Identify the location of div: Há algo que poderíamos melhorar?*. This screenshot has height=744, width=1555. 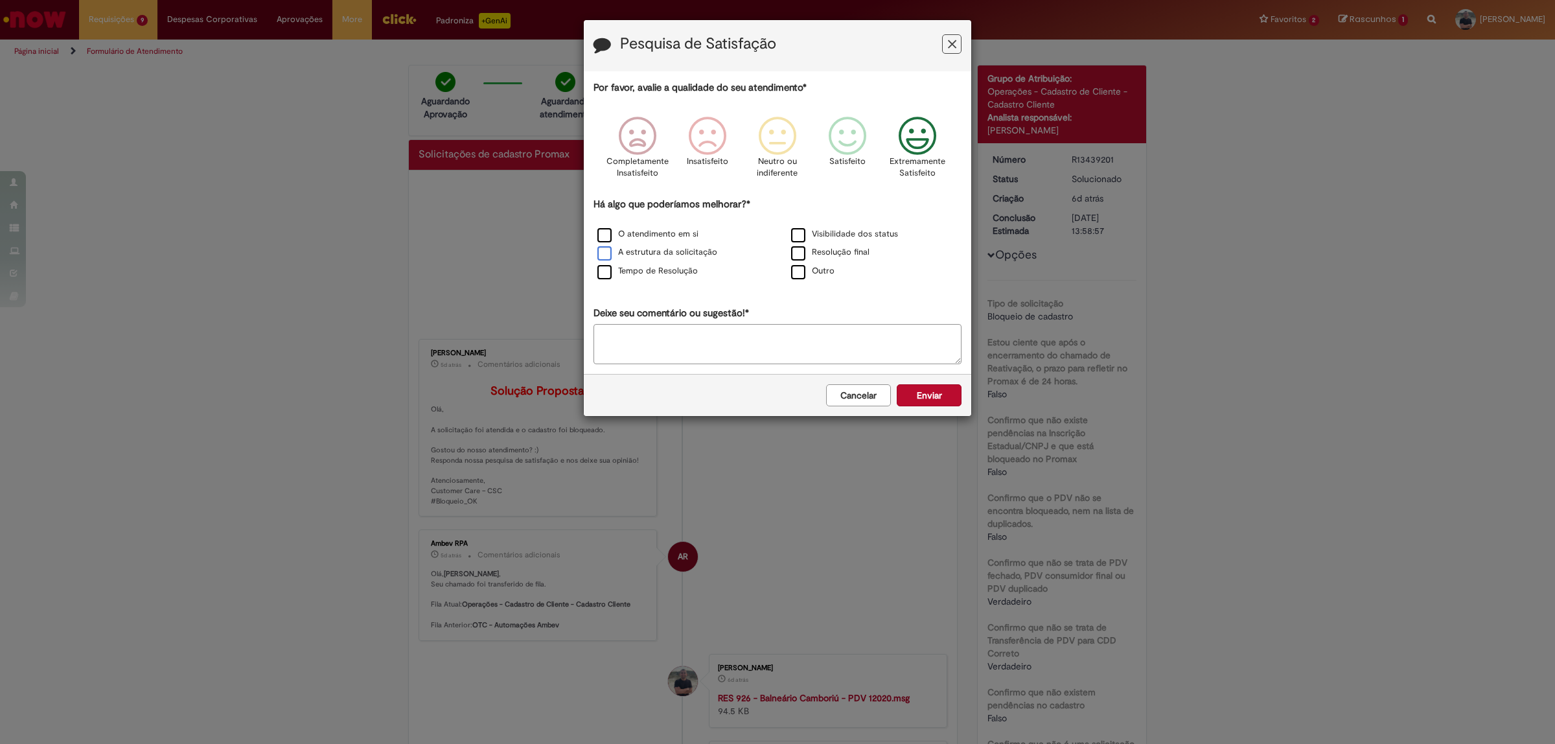
(777, 239).